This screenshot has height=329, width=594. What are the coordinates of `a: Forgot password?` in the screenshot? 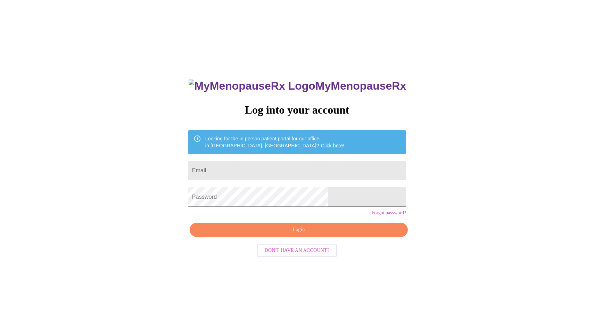 It's located at (388, 213).